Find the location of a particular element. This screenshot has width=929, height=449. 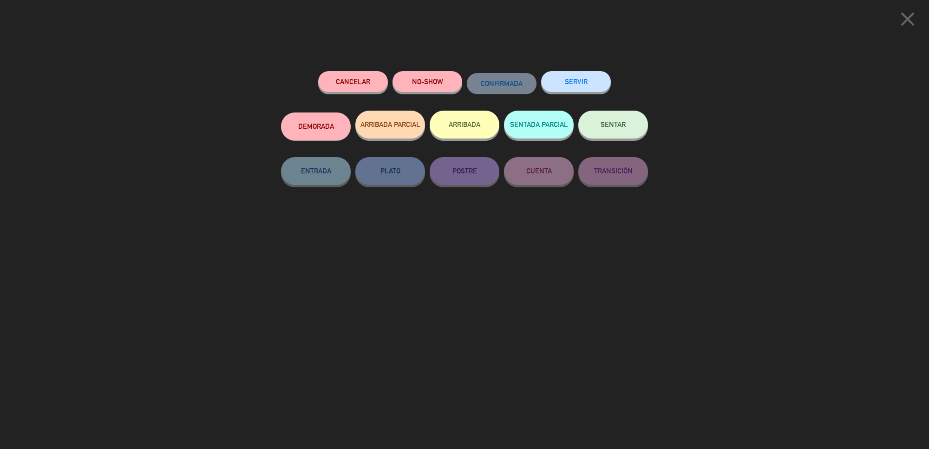

button: SERVIR is located at coordinates (576, 81).